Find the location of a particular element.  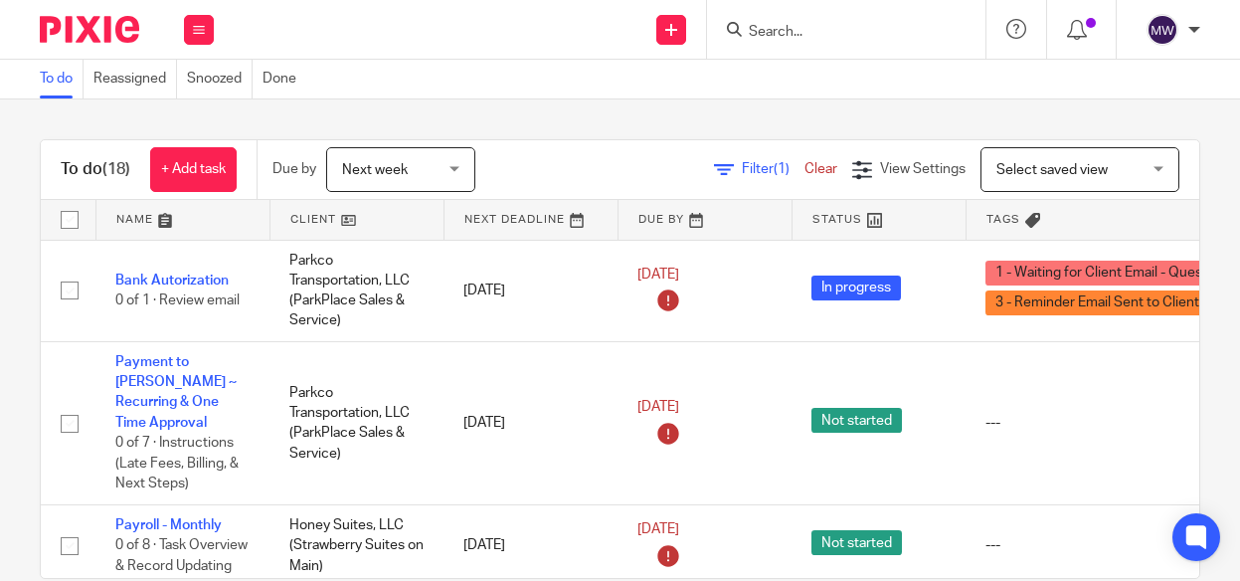

span: In progress is located at coordinates (856, 287).